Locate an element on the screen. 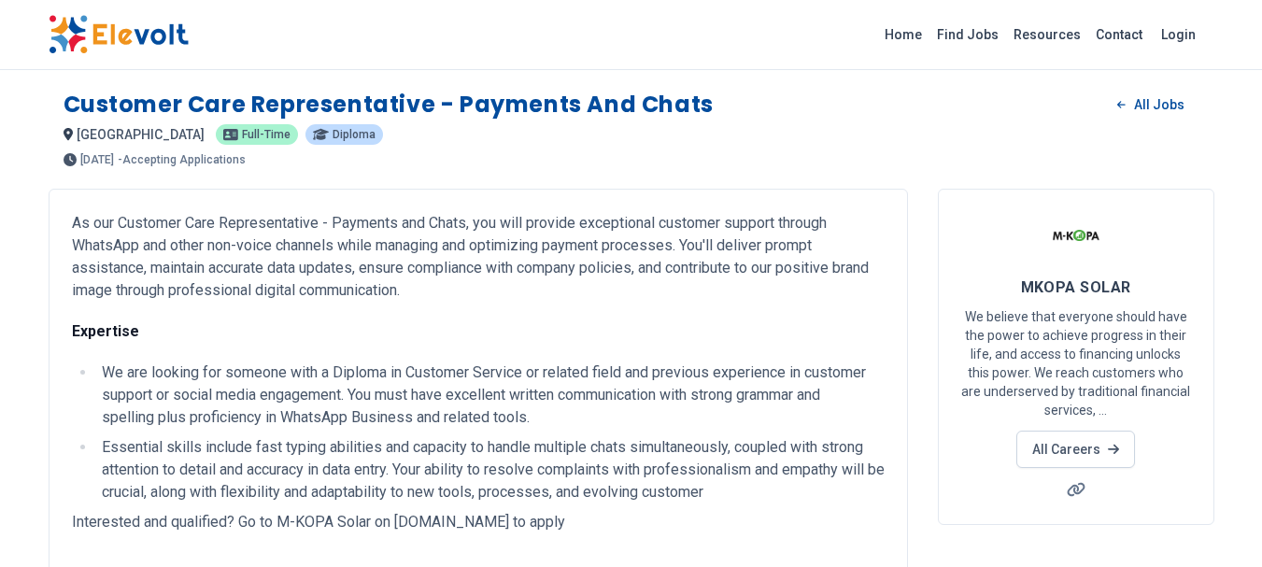  a: Home is located at coordinates (903, 35).